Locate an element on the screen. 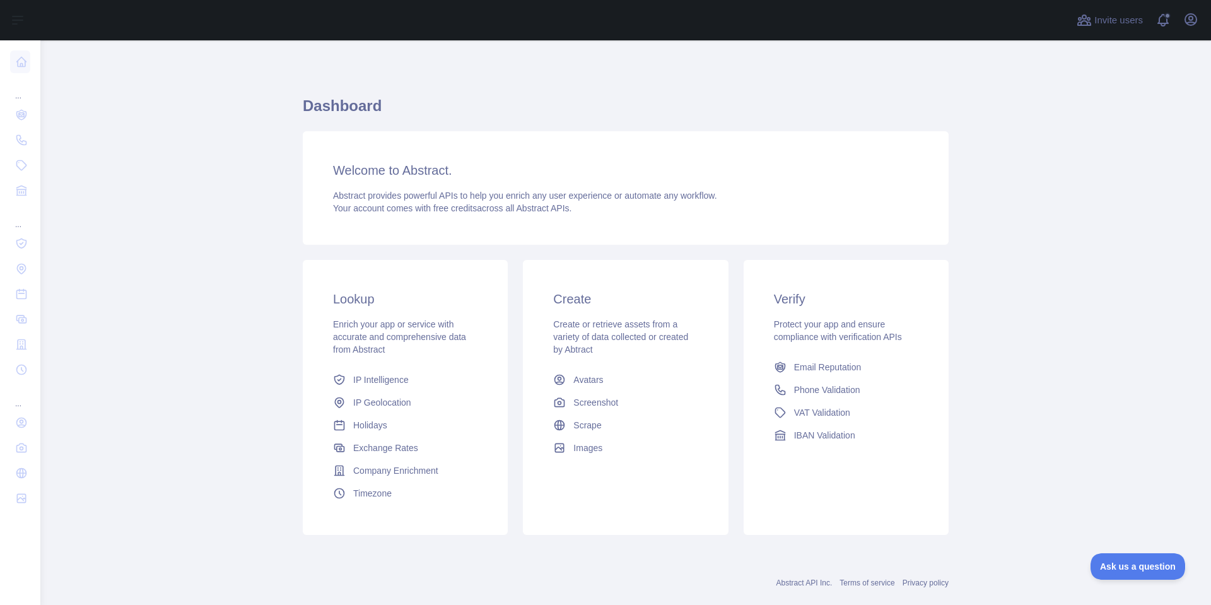  h1: Dashboard is located at coordinates (626, 111).